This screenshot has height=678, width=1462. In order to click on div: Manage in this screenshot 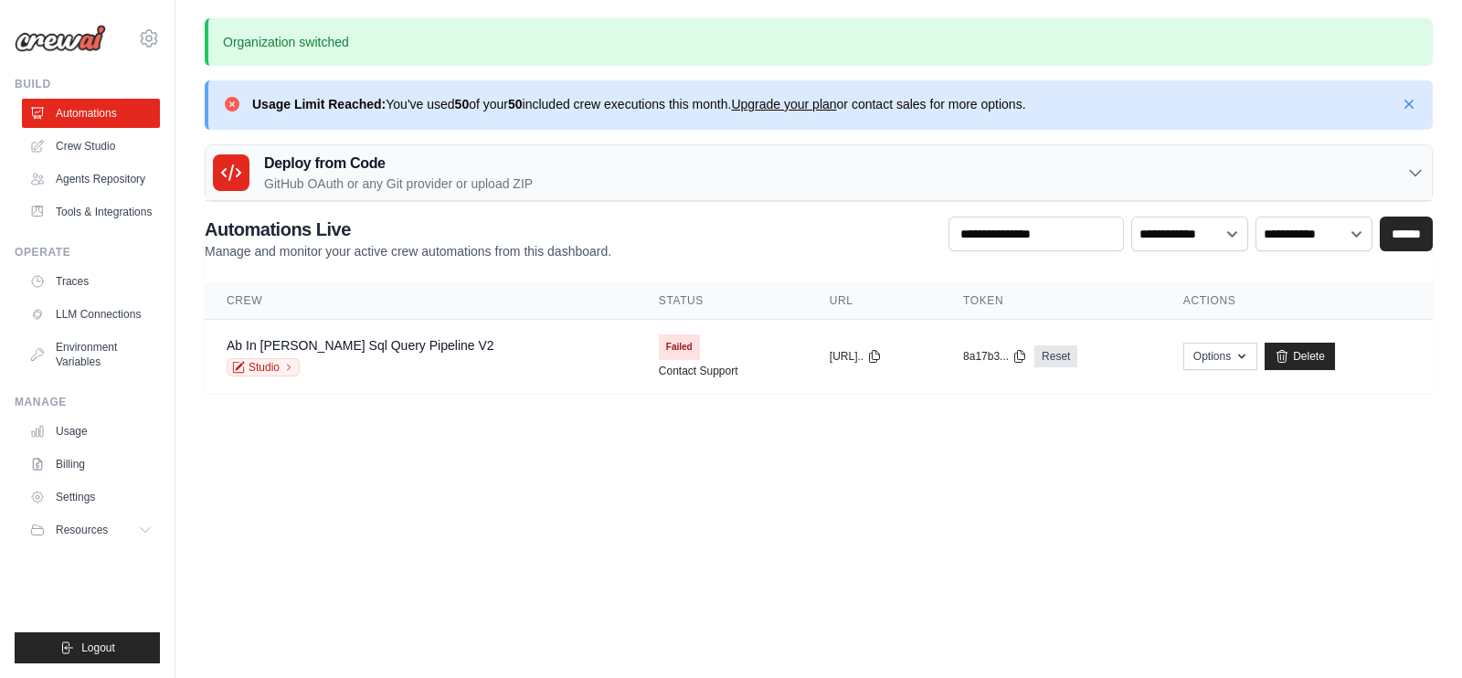, I will do `click(87, 402)`.